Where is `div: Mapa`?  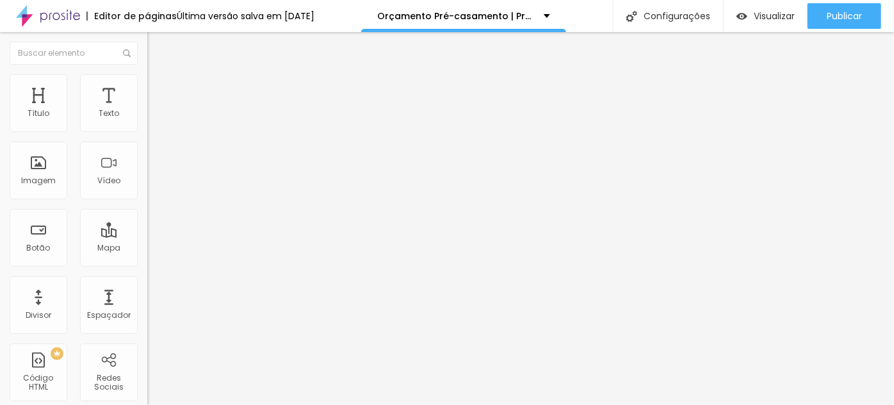
div: Mapa is located at coordinates (109, 248).